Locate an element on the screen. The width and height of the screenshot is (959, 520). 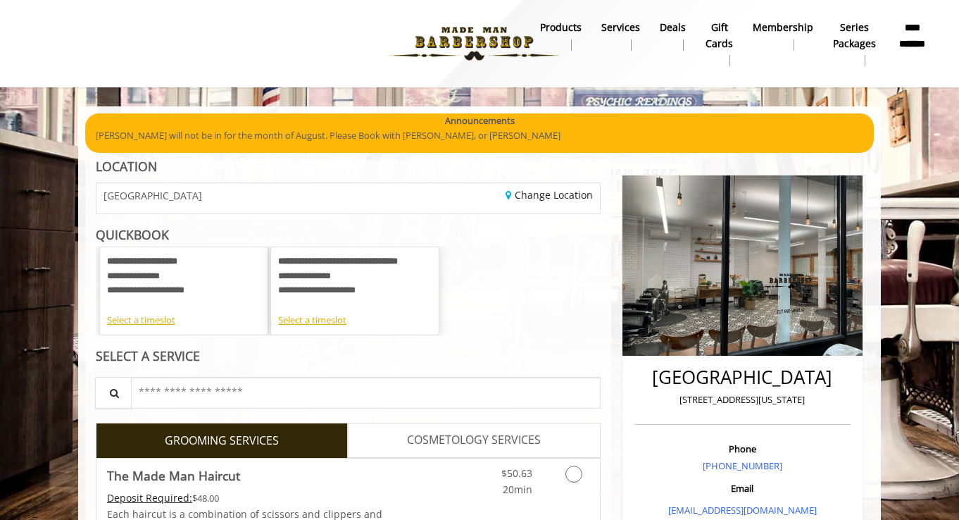
b: Series packages is located at coordinates (854, 35).